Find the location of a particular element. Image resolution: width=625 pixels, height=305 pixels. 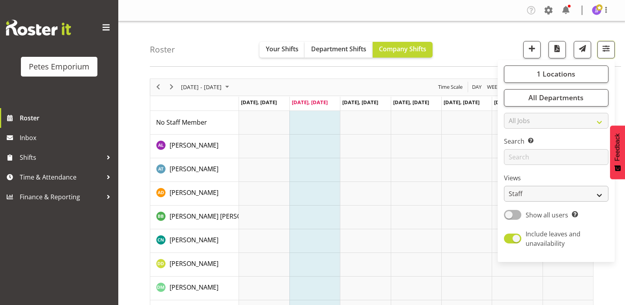

img: Rosterit website logo is located at coordinates (38, 28).